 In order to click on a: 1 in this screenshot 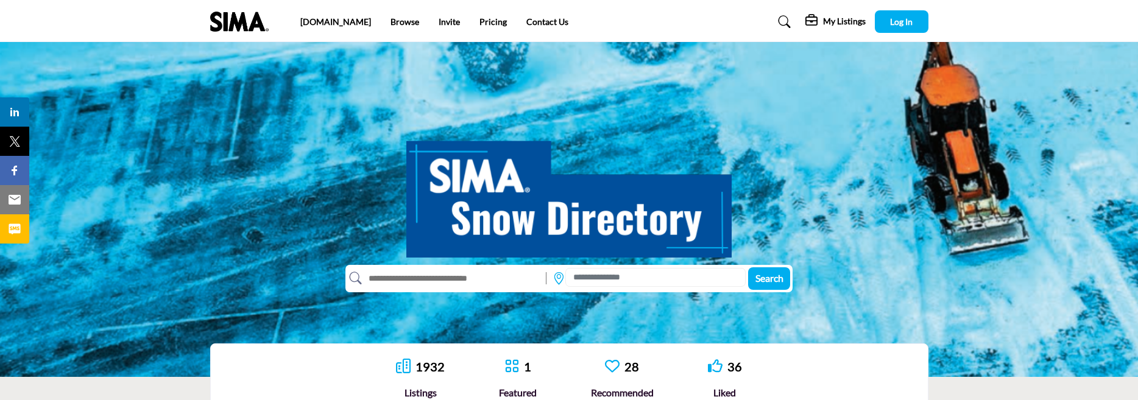, I will do `click(528, 367)`.